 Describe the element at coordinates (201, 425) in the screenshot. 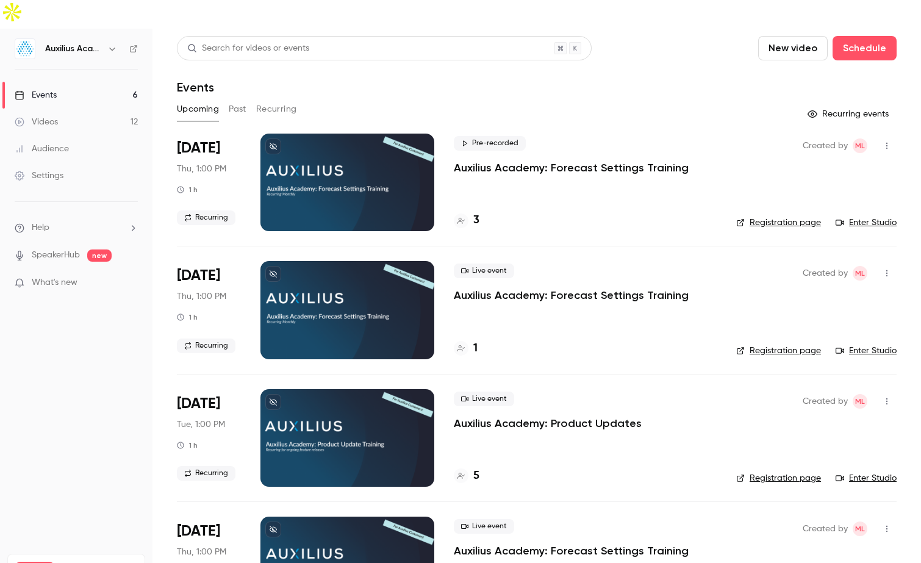

I see `span: Tue, 1:00 PM` at that location.